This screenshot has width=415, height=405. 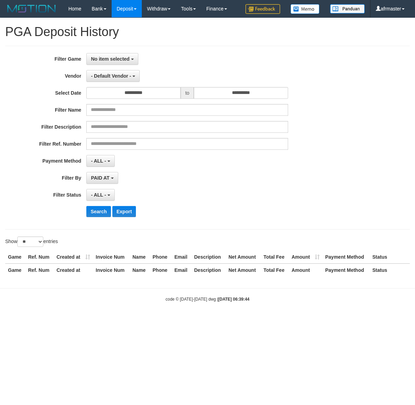 What do you see at coordinates (99, 212) in the screenshot?
I see `button: Search` at bounding box center [99, 212].